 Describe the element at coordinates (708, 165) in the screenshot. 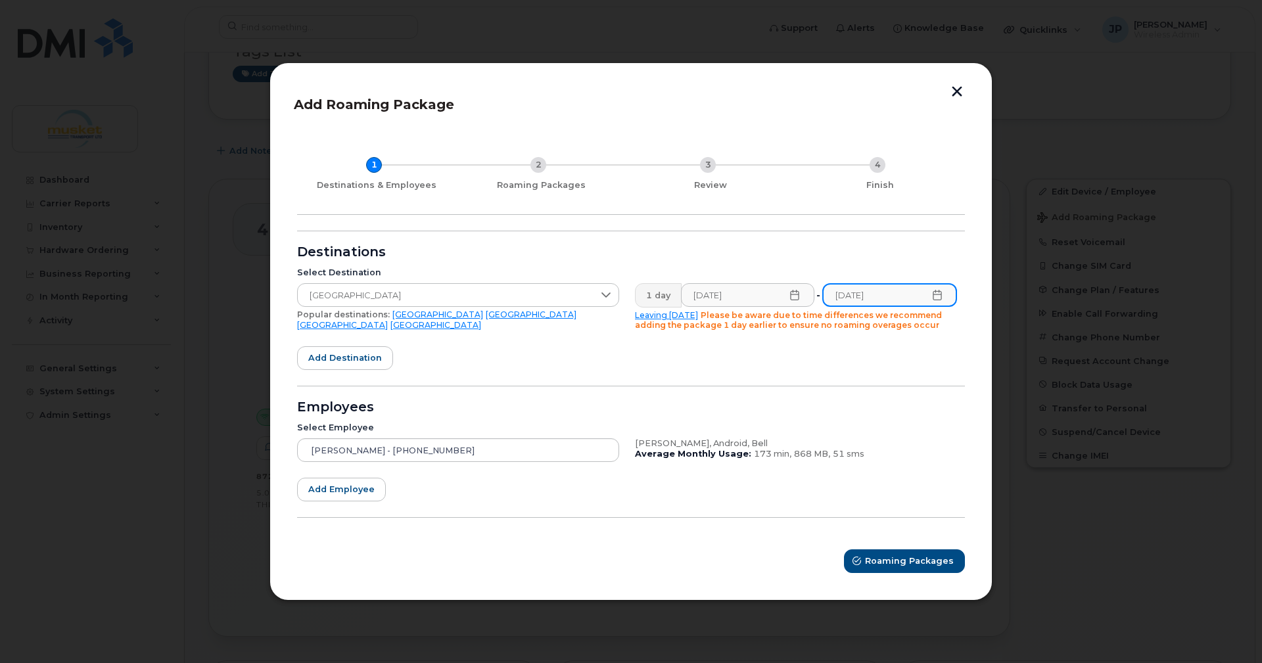

I see `div: 3` at that location.